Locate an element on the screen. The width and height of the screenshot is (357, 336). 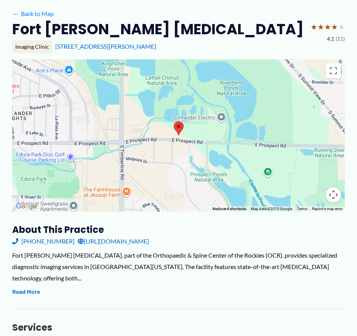
h3: Services is located at coordinates (178, 328).